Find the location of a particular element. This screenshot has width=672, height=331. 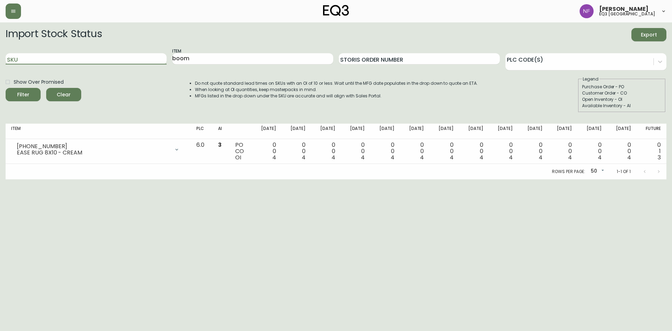

span: OI is located at coordinates (238, 157).